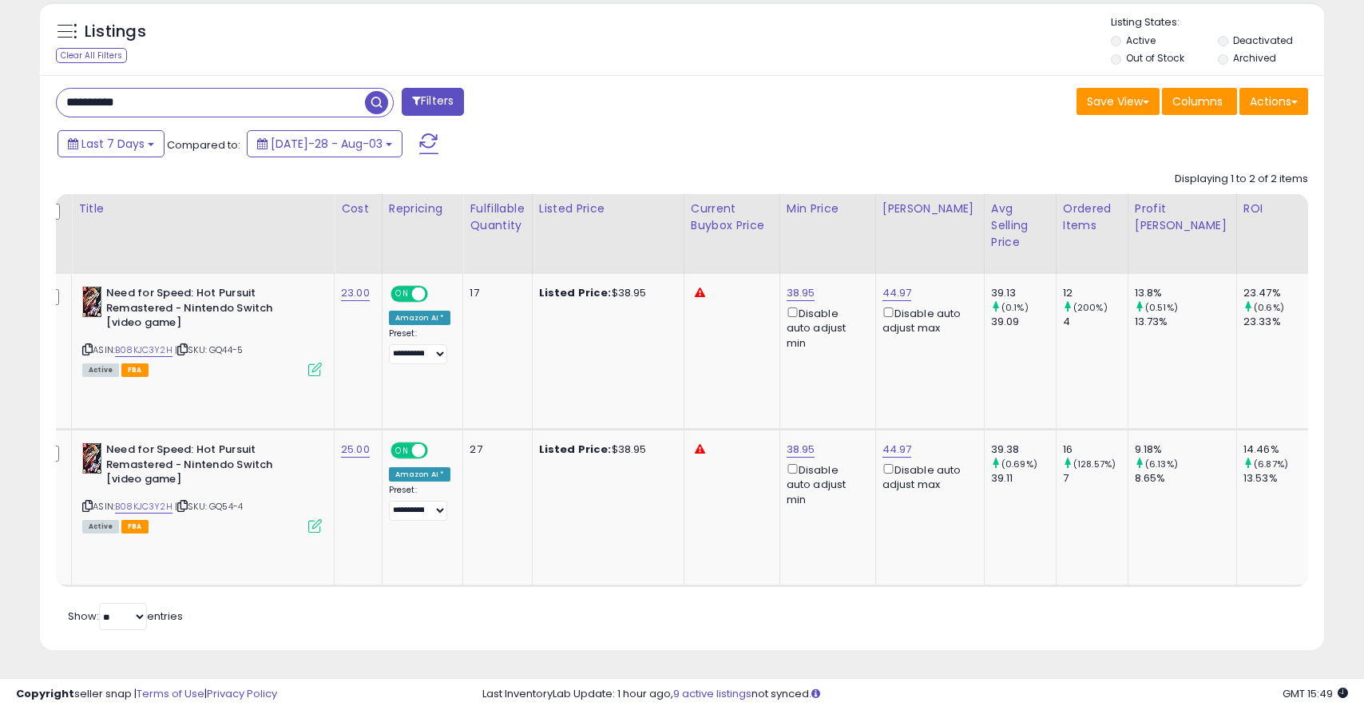 The width and height of the screenshot is (1364, 710). What do you see at coordinates (915, 694) in the screenshot?
I see `div: Last InventoryLab Update: 1 hour ago, not synced.` at bounding box center [915, 694].